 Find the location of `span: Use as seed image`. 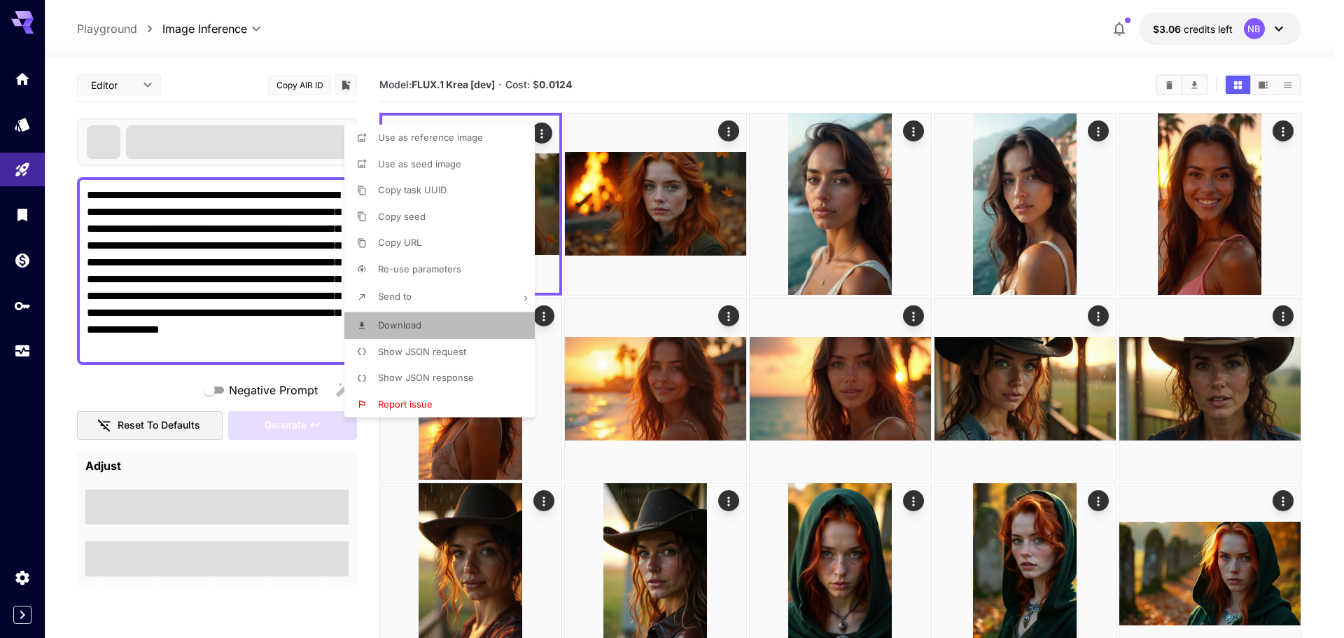

span: Use as seed image is located at coordinates (419, 164).